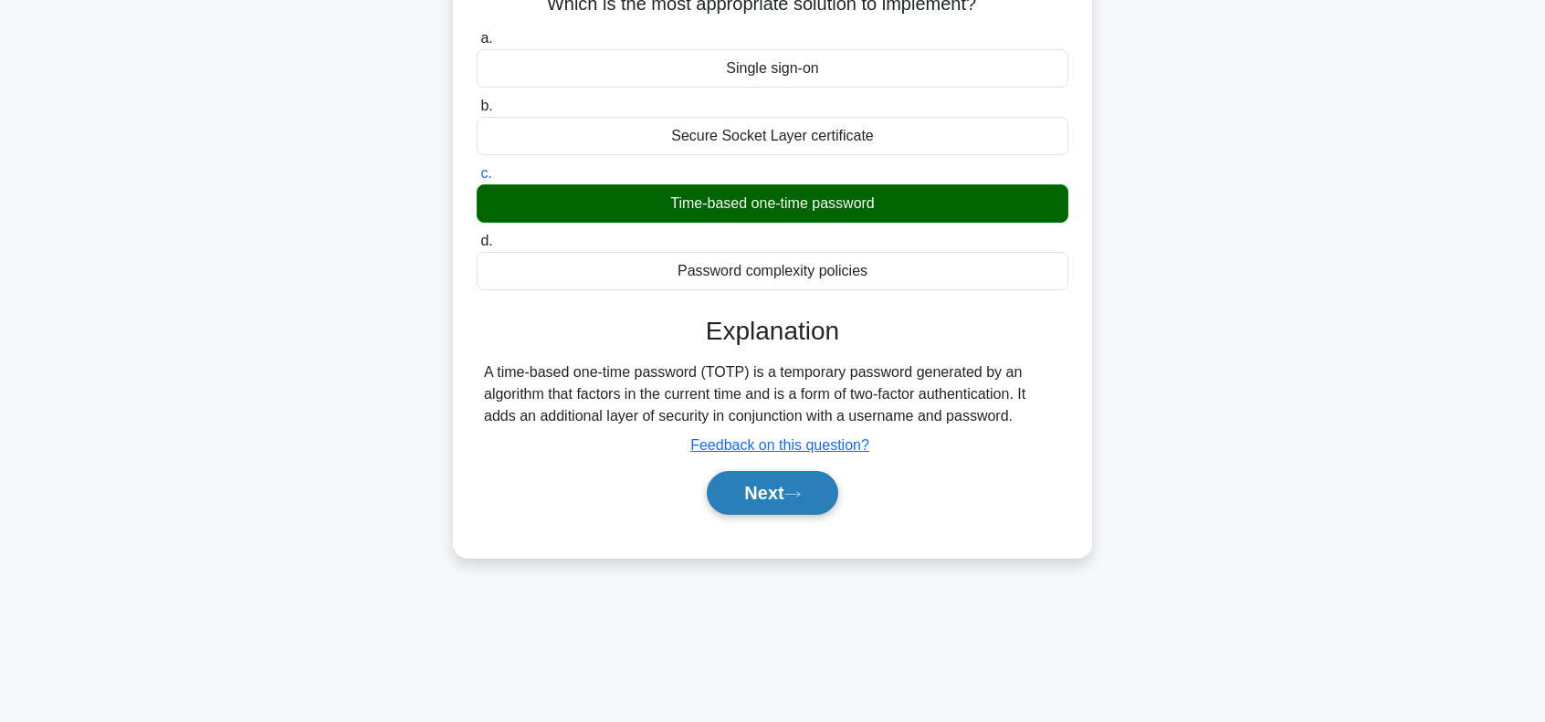 The width and height of the screenshot is (1545, 722). Describe the element at coordinates (771, 493) in the screenshot. I see `button: Next` at that location.